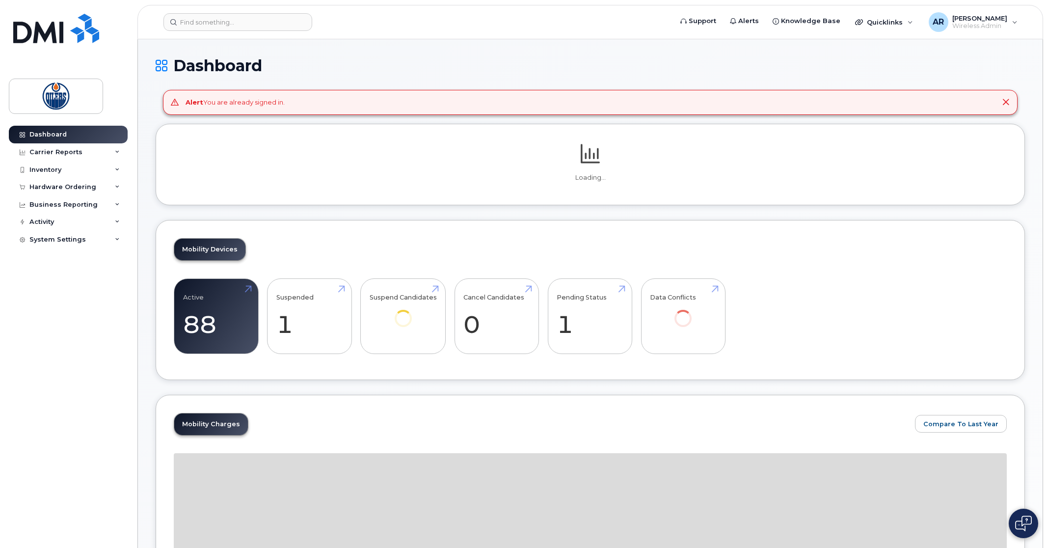 The width and height of the screenshot is (1048, 548). Describe the element at coordinates (590, 178) in the screenshot. I see `p: Loading...` at that location.